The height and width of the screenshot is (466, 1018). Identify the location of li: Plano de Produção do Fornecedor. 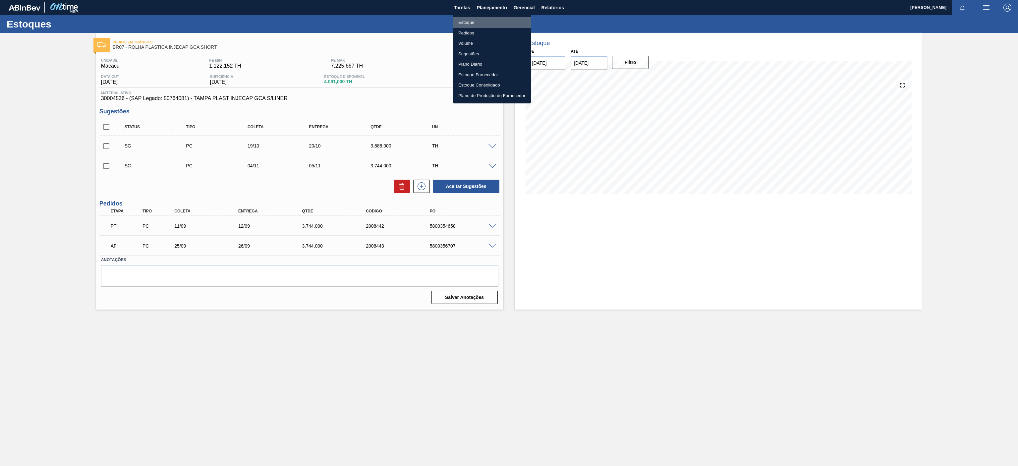
(492, 96).